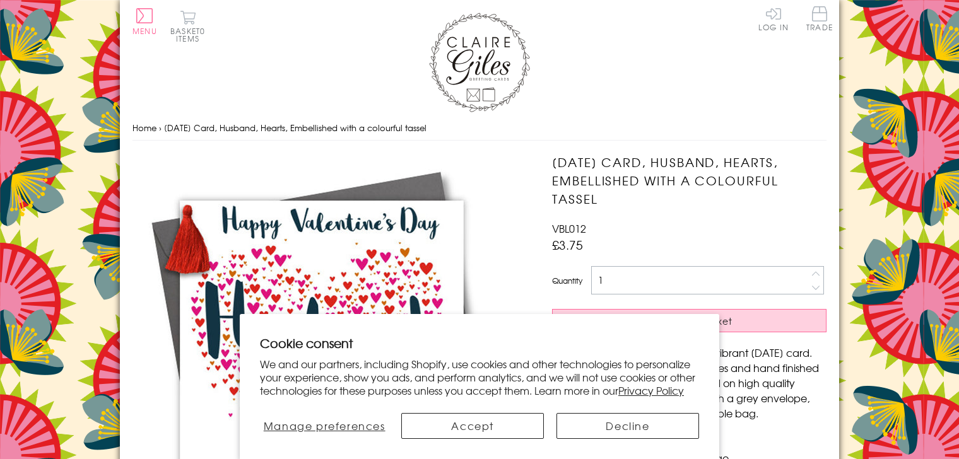 Image resolution: width=959 pixels, height=459 pixels. Describe the element at coordinates (479, 128) in the screenshot. I see `nav: breadcrumbs` at that location.